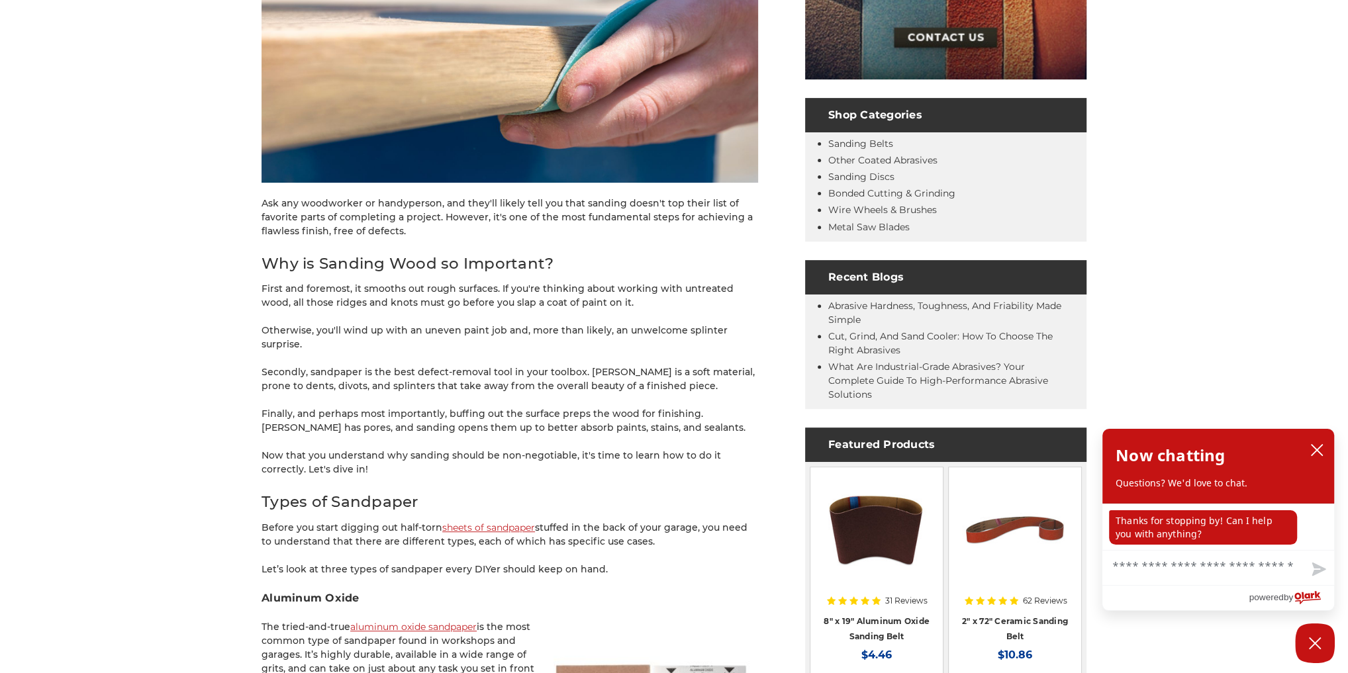  I want to click on p: Otherwise, you'll wind up with an uneven paint job and, more than likely, an unwelcome splinter s..., so click(510, 338).